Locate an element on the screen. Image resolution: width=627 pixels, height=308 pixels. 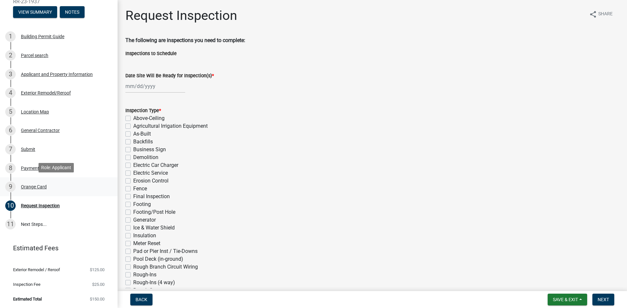
div: Applicant and Property Information is located at coordinates (57, 74).